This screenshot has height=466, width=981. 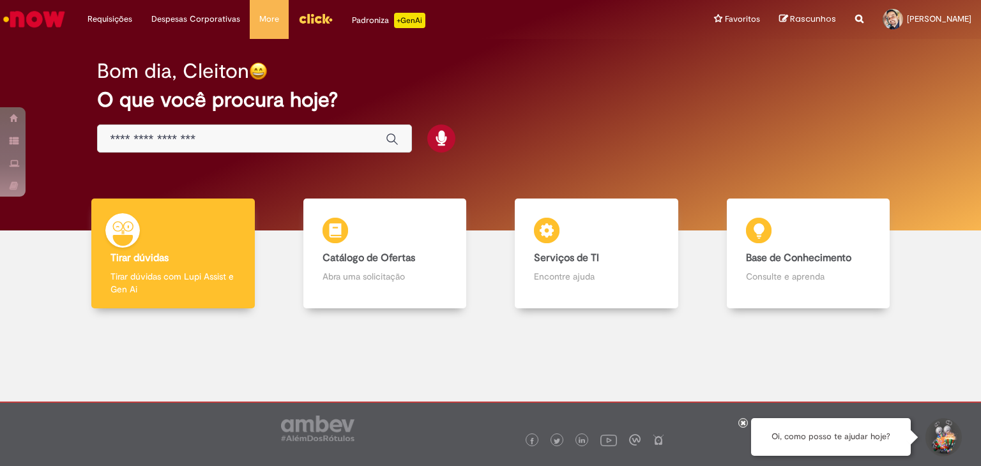 I want to click on p: Tirar dúvidas com Lupi Assist e Gen Ai, so click(x=173, y=283).